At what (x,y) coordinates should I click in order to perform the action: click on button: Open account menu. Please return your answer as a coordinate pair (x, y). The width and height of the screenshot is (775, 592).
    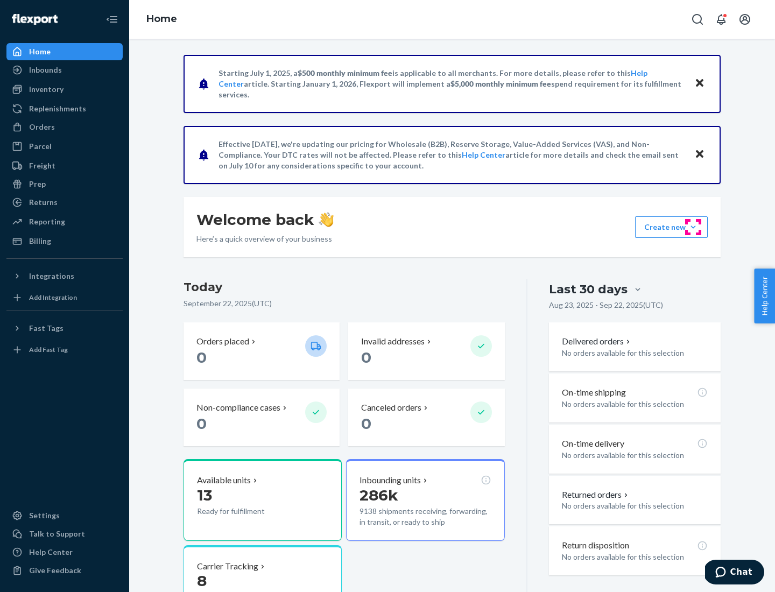
    Looking at the image, I should click on (745, 19).